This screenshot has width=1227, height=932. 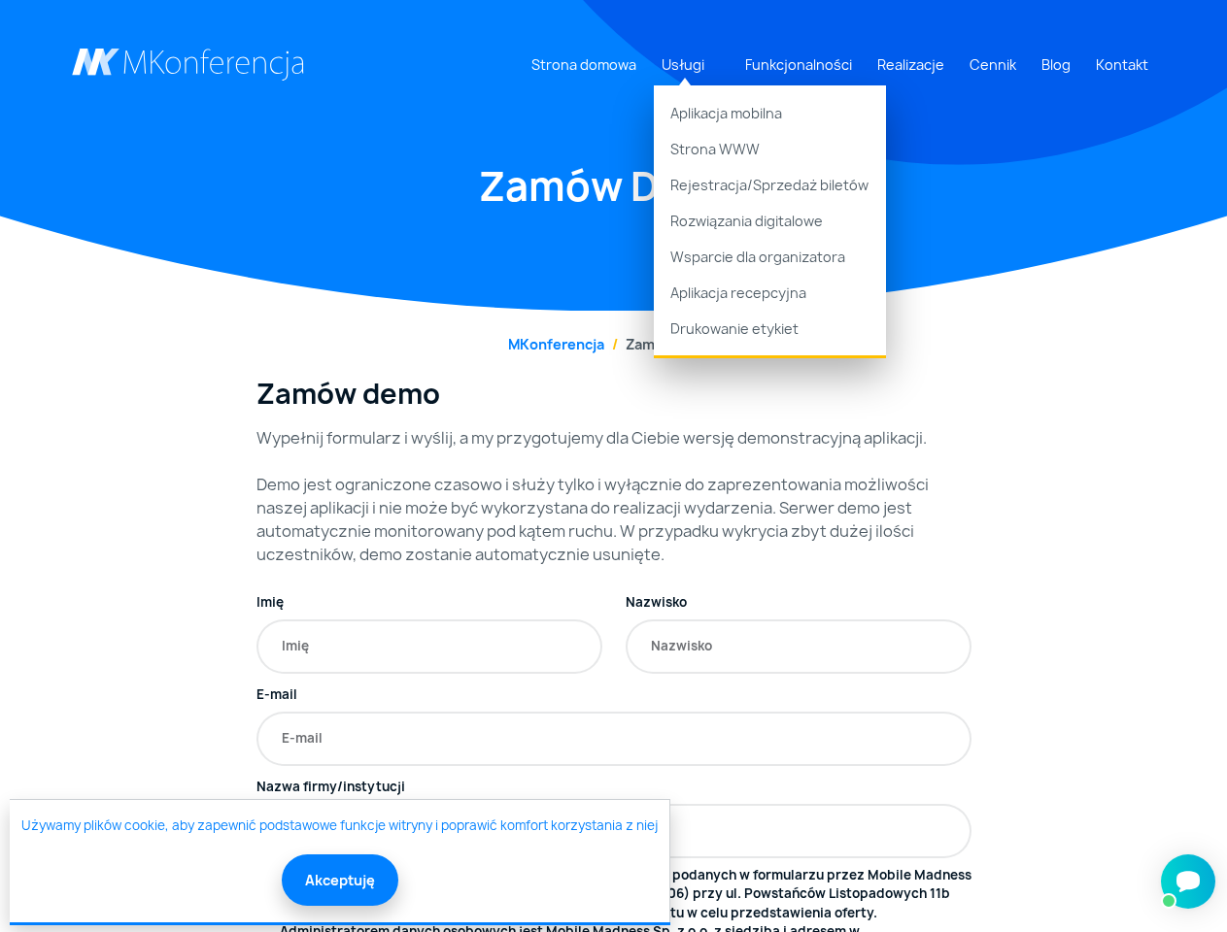 I want to click on label: E-mail, so click(x=277, y=695).